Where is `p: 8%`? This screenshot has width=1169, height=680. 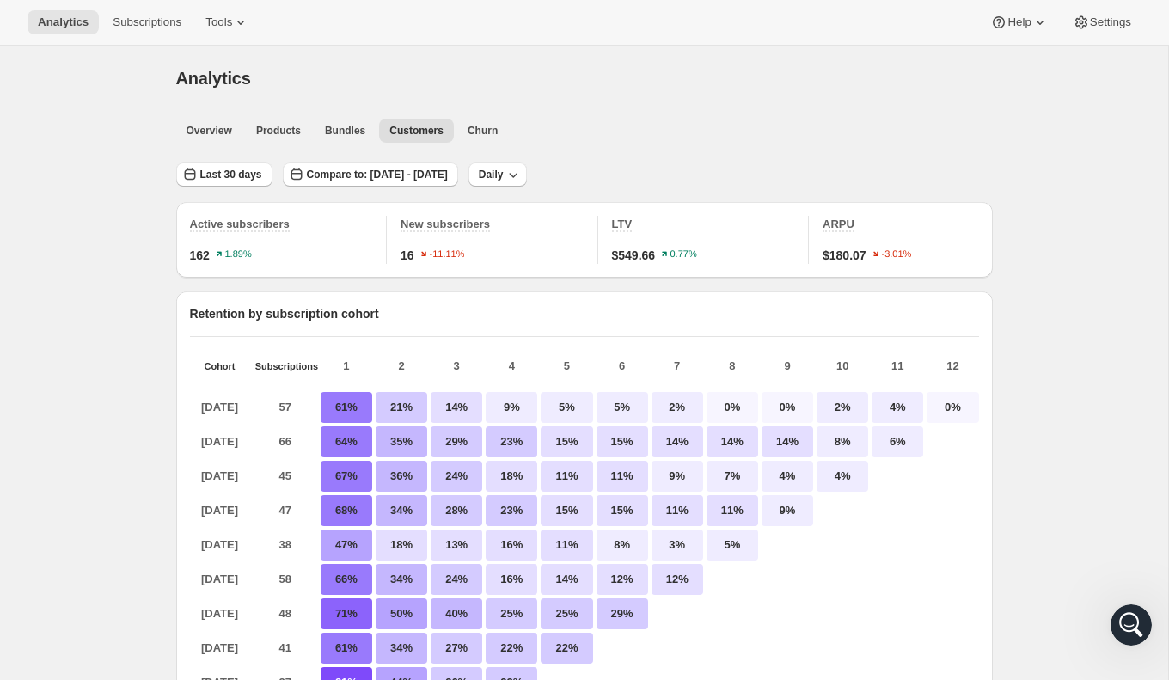 p: 8% is located at coordinates (622, 545).